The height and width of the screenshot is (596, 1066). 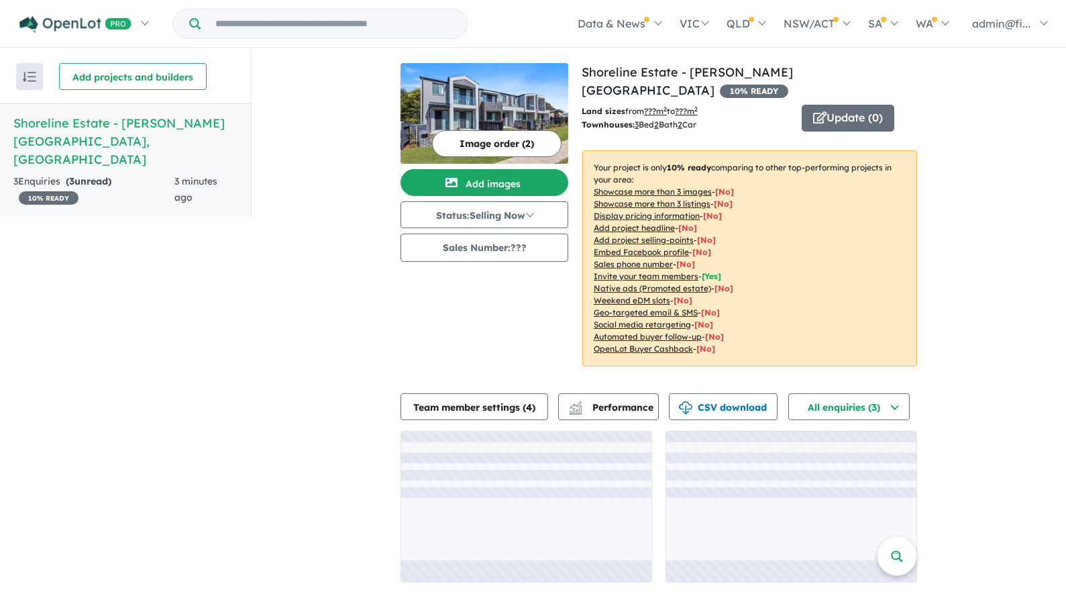 What do you see at coordinates (723, 407) in the screenshot?
I see `button: CSV download` at bounding box center [723, 407].